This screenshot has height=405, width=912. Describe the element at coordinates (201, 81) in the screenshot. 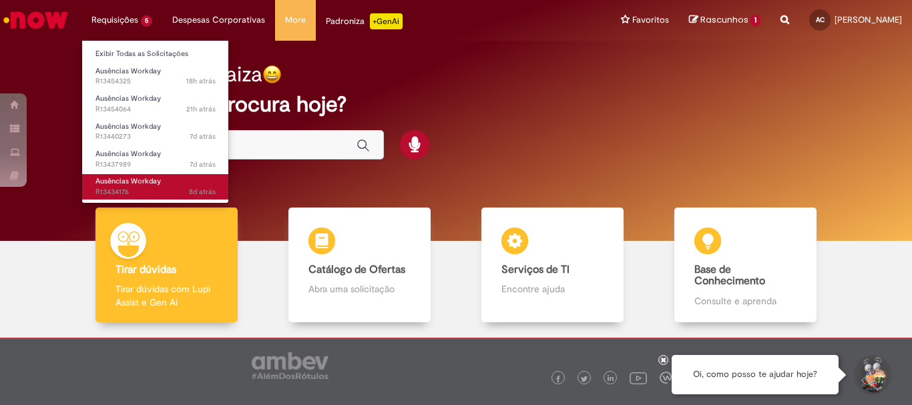

I see `span: 18h atrás` at that location.